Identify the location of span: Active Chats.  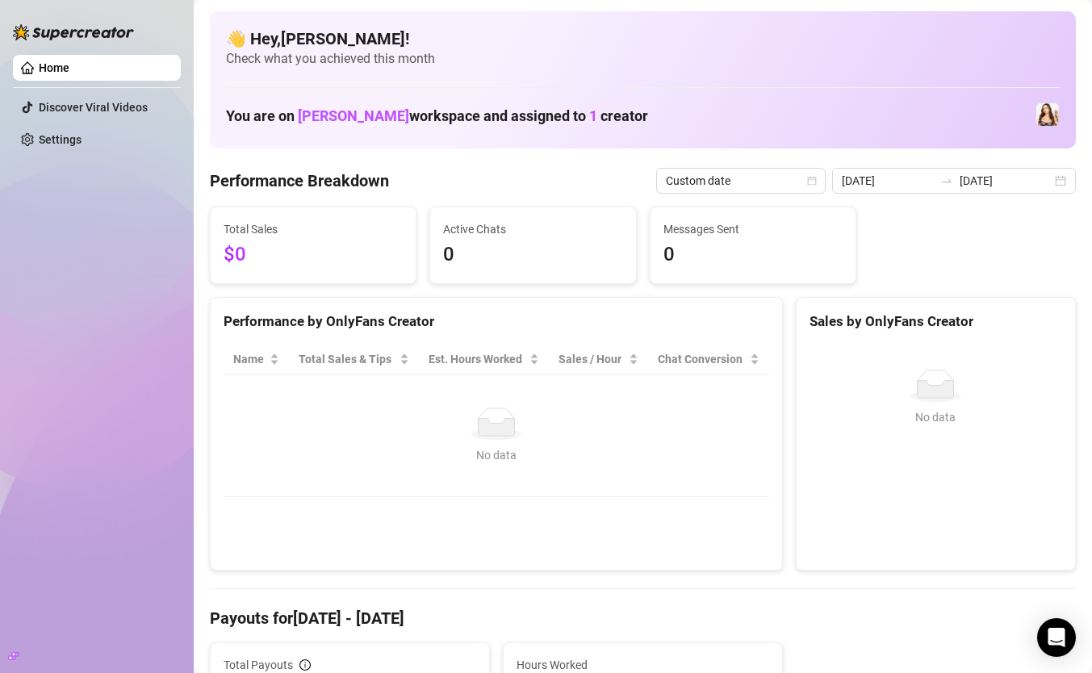
(532, 229).